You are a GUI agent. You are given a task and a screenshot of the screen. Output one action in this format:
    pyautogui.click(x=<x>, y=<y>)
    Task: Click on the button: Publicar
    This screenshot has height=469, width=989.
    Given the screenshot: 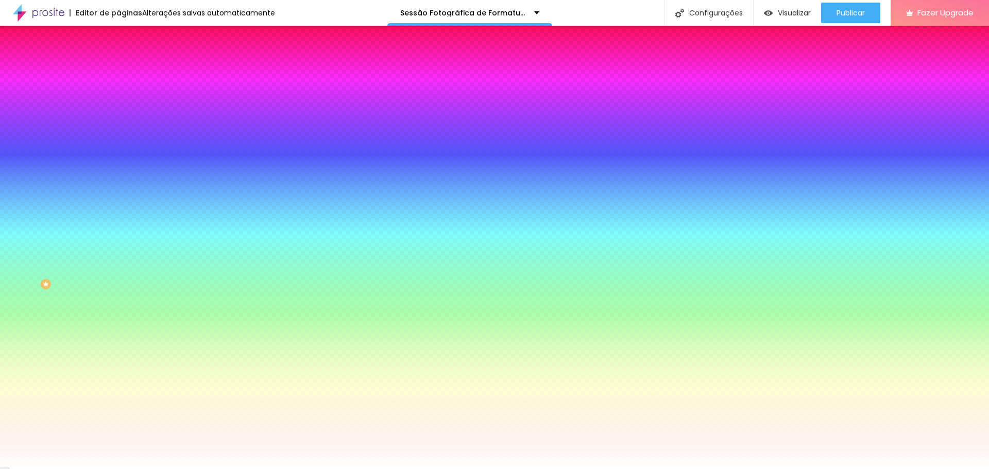 What is the action you would take?
    pyautogui.click(x=851, y=13)
    